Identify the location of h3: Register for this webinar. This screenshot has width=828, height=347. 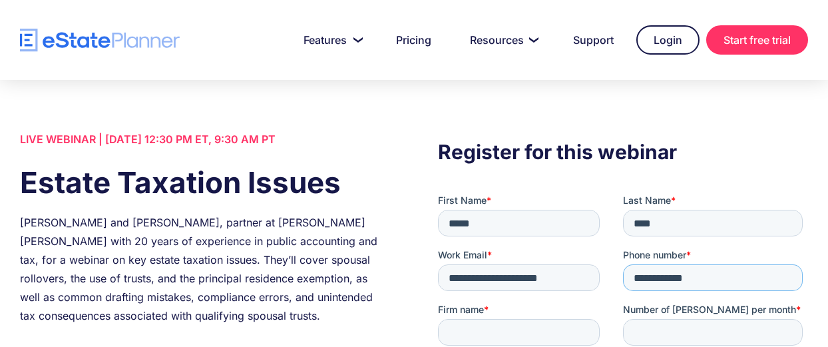
(623, 152).